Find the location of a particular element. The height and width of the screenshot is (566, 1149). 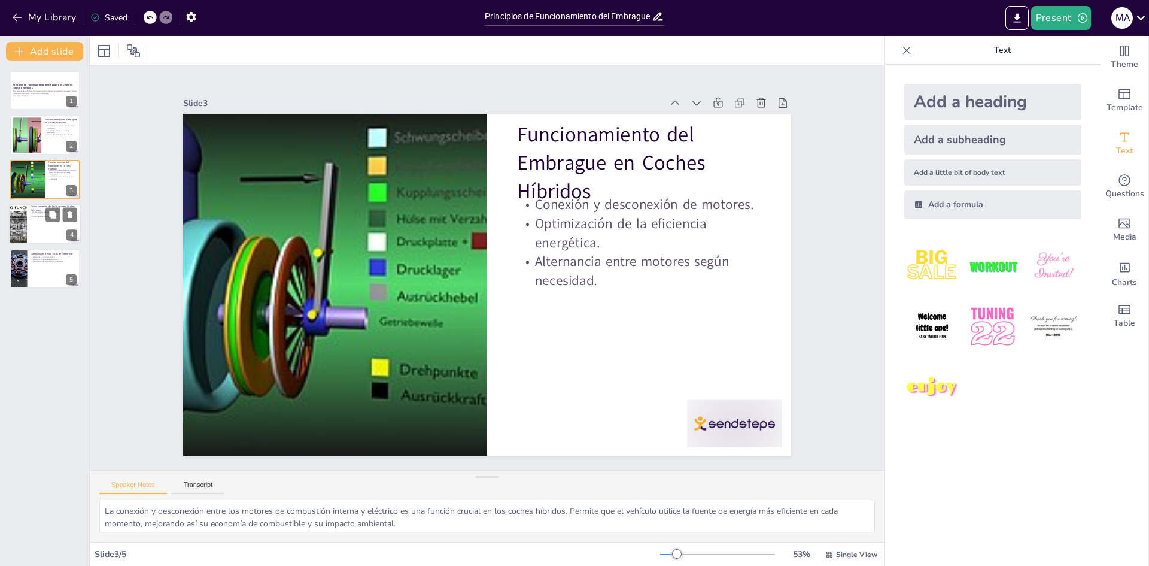

div: Add images, graphics, shapes or video is located at coordinates (1125, 230).